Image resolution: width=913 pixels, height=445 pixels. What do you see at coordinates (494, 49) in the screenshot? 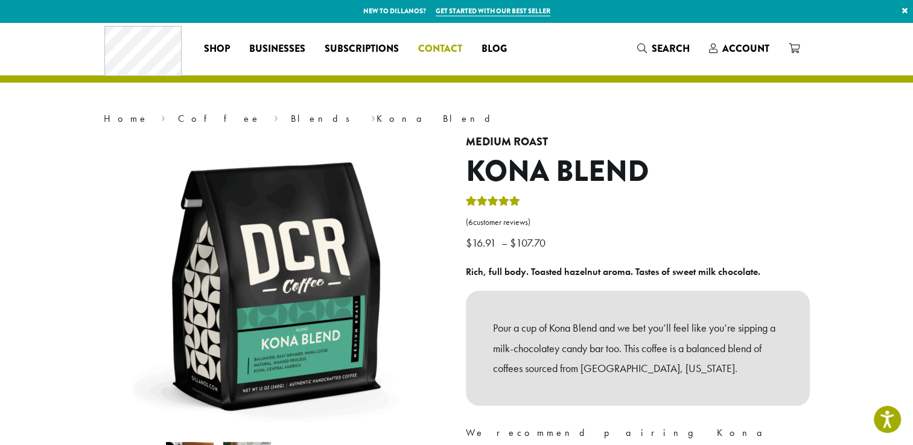
I see `span: Blog` at bounding box center [494, 49].